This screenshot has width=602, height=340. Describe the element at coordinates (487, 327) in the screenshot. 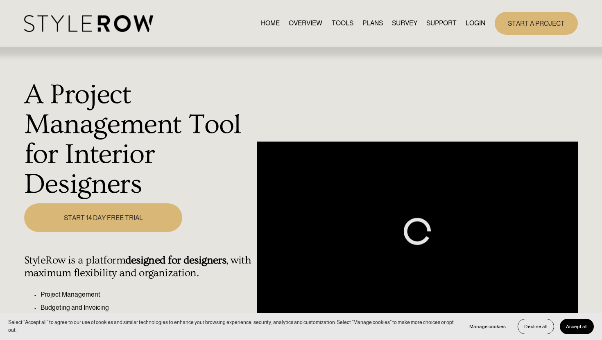

I see `span: Manage cookies` at that location.